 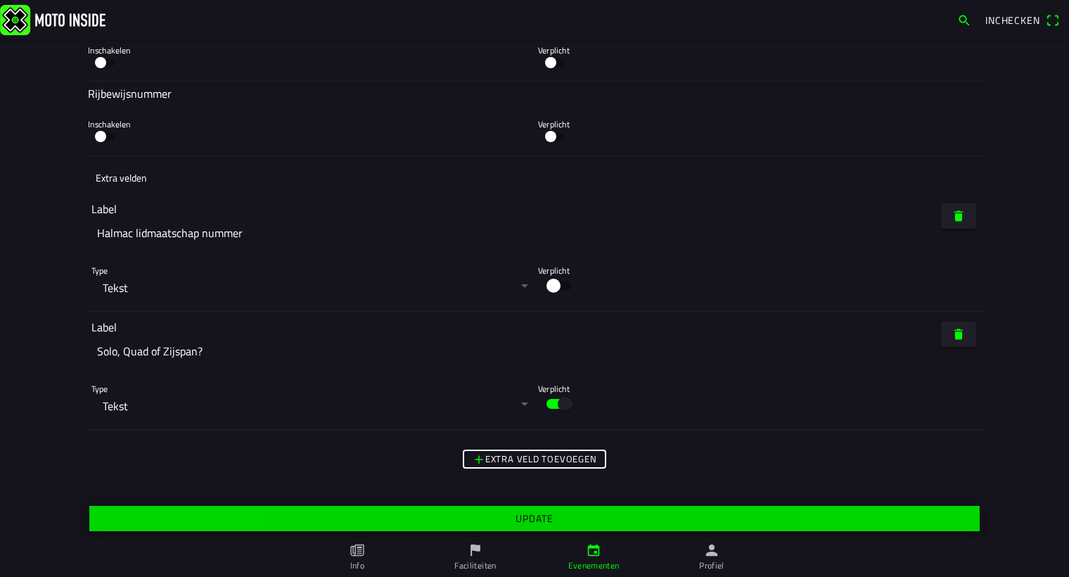 I want to click on ion-icon: paper, so click(x=357, y=550).